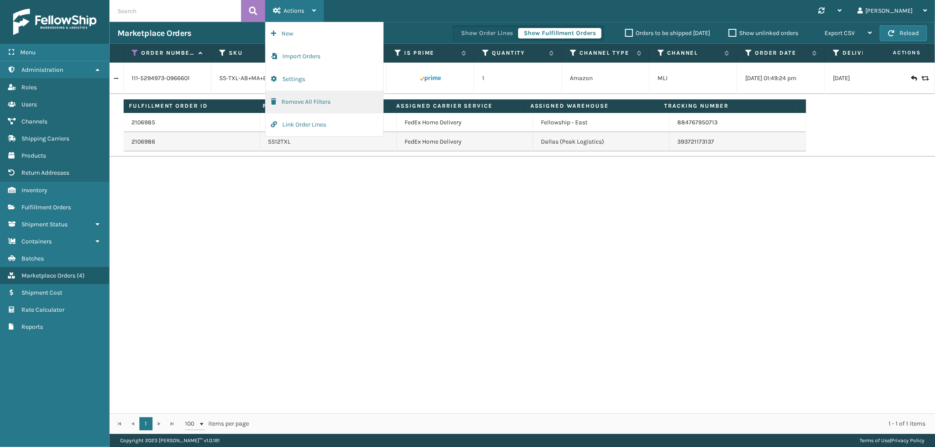 Image resolution: width=935 pixels, height=447 pixels. What do you see at coordinates (324, 106) in the screenshot?
I see `label: Product SKU` at bounding box center [324, 106].